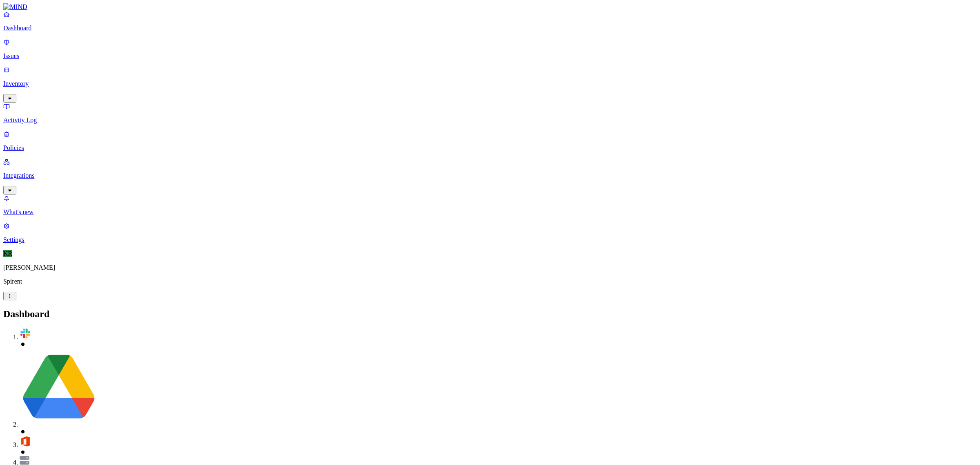  I want to click on a: Activity Log, so click(490, 113).